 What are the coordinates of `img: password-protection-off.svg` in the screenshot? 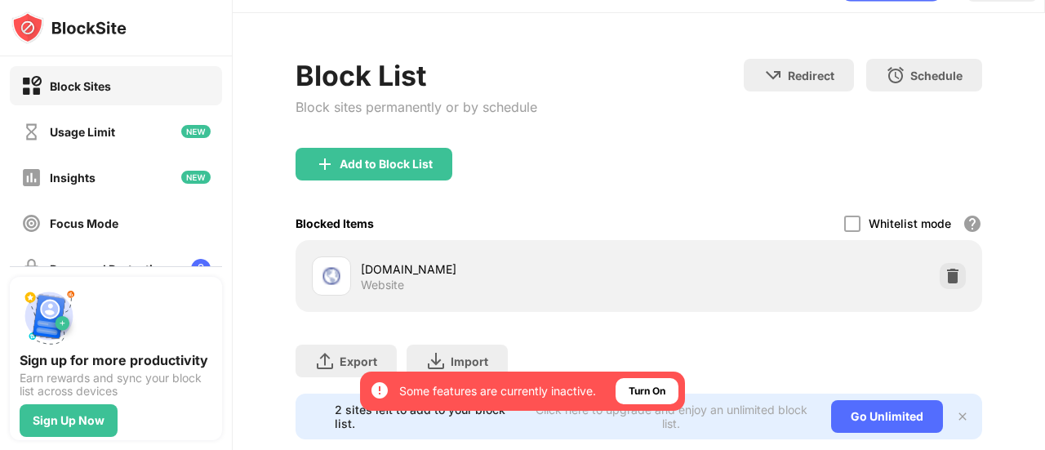 It's located at (31, 269).